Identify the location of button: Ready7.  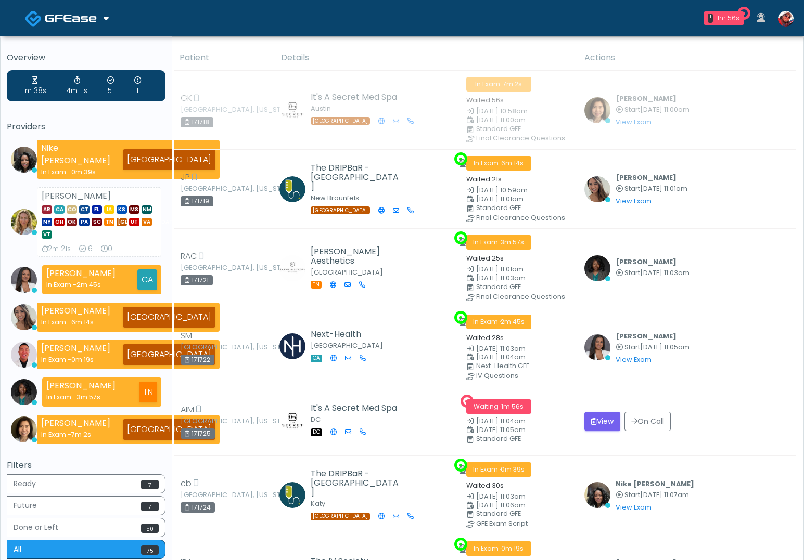
(86, 484).